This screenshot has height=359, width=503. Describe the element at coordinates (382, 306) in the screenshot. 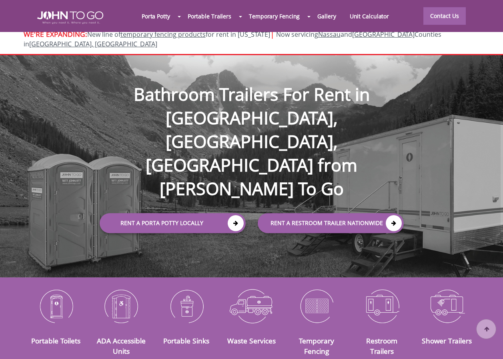

I see `img: Restroom-Trailers-icon_N.png` at that location.